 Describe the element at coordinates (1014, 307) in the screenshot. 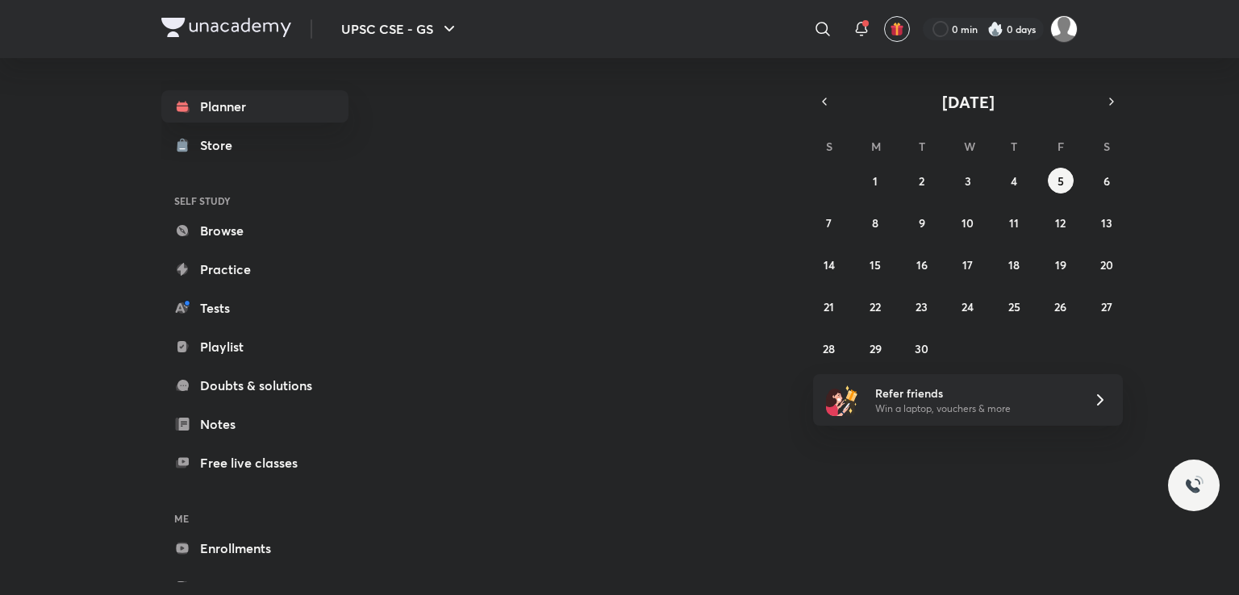

I see `abbr: September 25, 2025` at that location.